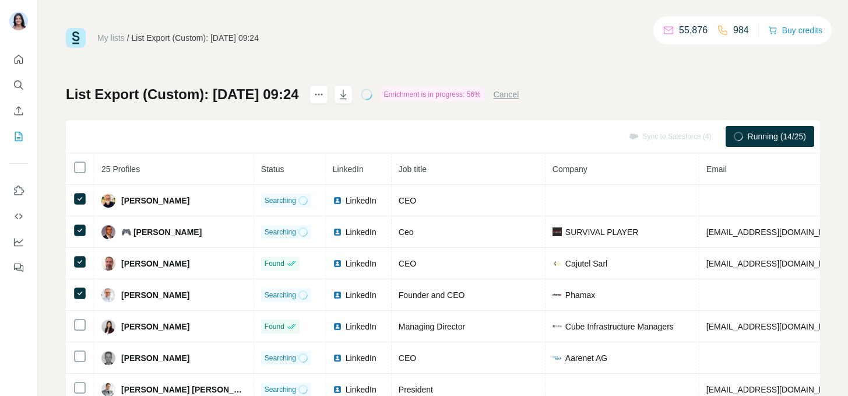  Describe the element at coordinates (273, 169) in the screenshot. I see `span: Status` at that location.